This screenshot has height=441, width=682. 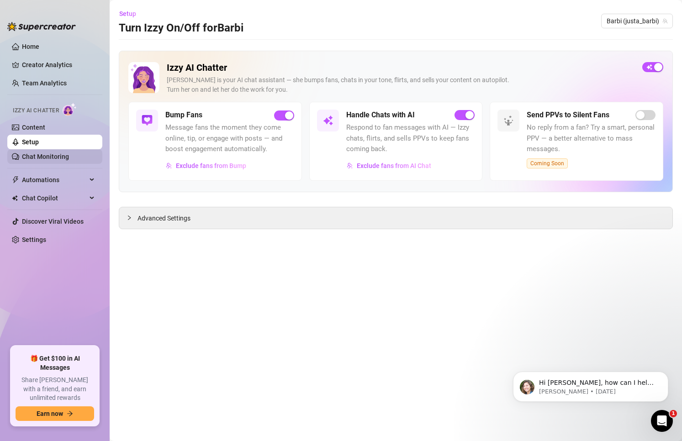 I want to click on span: No reply from a fan? Try a smart, personal PPV — a better alternative to mass messages., so click(x=591, y=138).